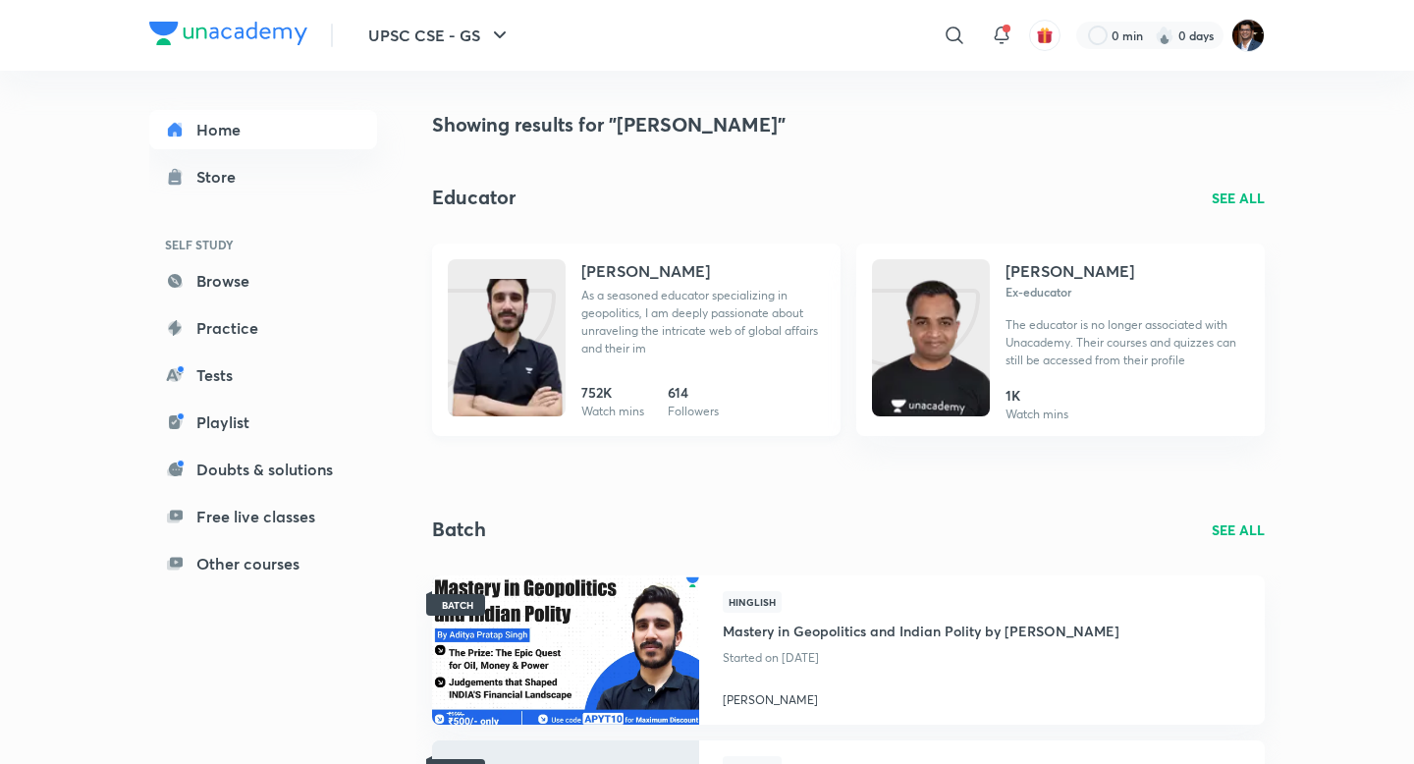 Image resolution: width=1414 pixels, height=764 pixels. Describe the element at coordinates (222, 177) in the screenshot. I see `div: Store` at that location.